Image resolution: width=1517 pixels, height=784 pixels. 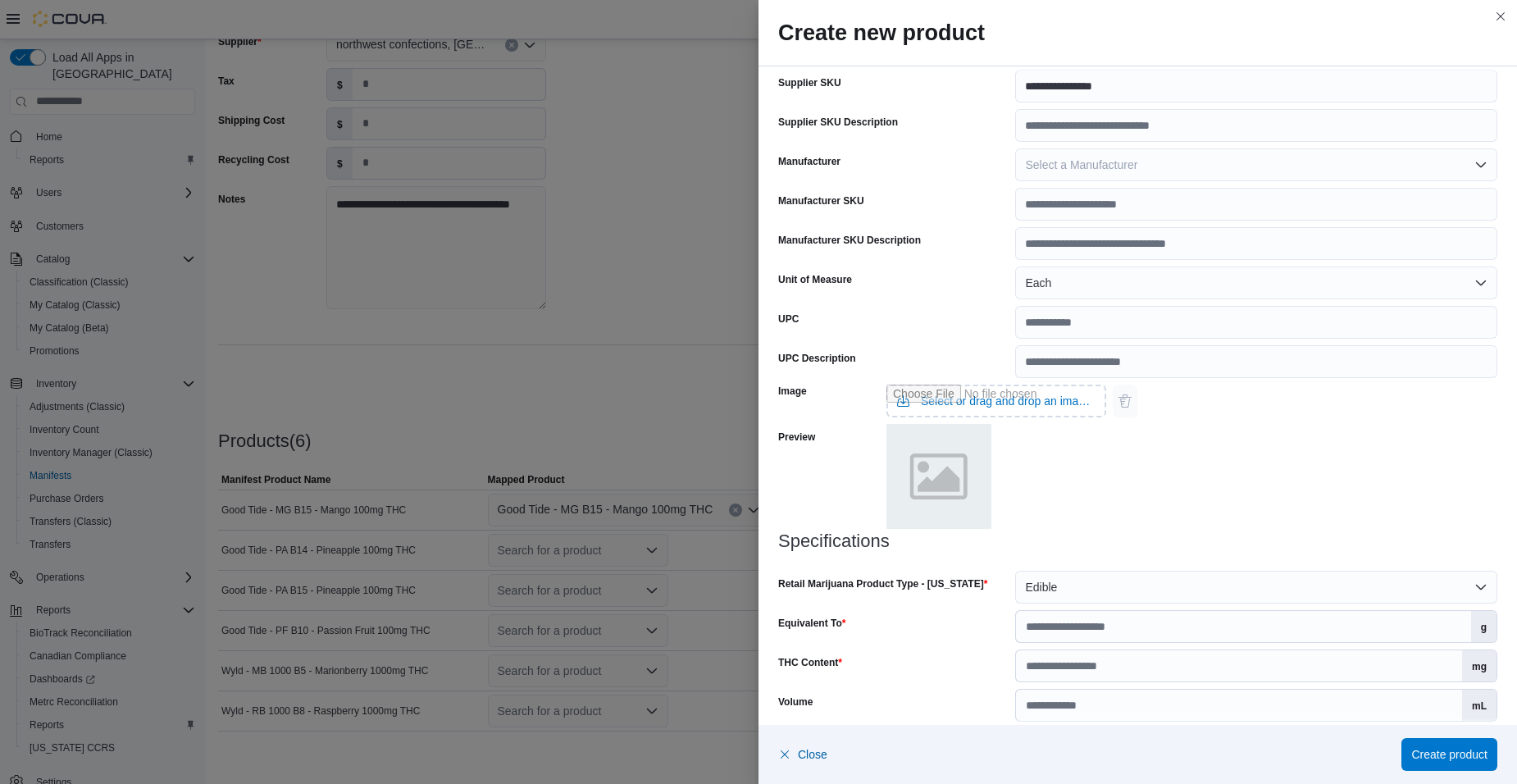 What do you see at coordinates (815, 280) in the screenshot?
I see `label: Unit of Measure` at bounding box center [815, 280].